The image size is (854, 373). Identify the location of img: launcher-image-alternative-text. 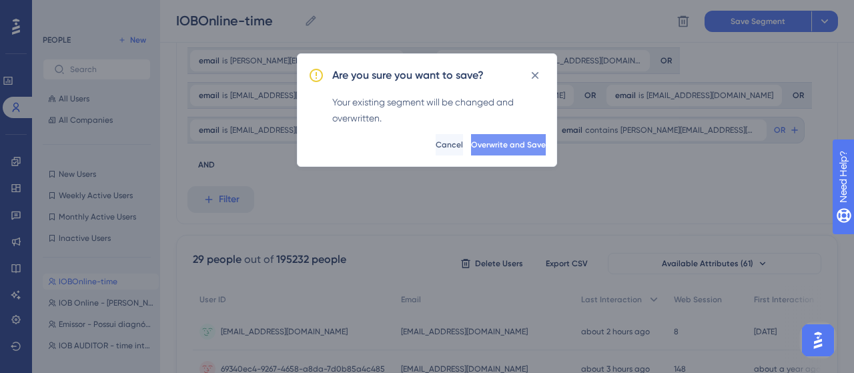
(20, 20).